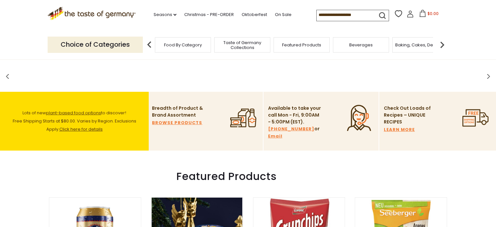 The image size is (496, 227). Describe the element at coordinates (74, 121) in the screenshot. I see `span: Lots of new to discover! Free Shipping Starts at $80.00. Varies by Region. Exclusions Apply.` at that location.